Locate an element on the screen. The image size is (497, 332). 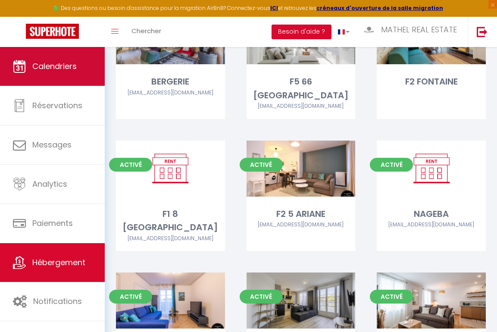
img: Super Booking is located at coordinates (52, 31).